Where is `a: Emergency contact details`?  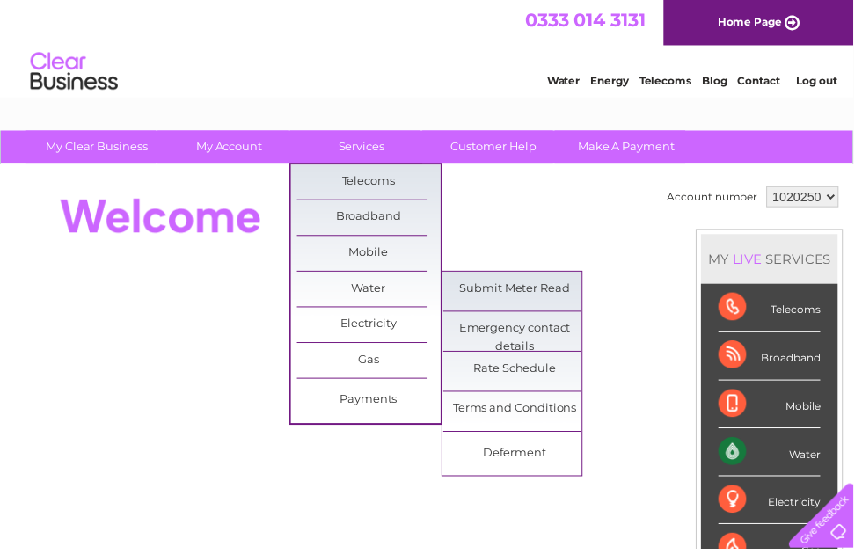 a: Emergency contact details is located at coordinates (520, 332).